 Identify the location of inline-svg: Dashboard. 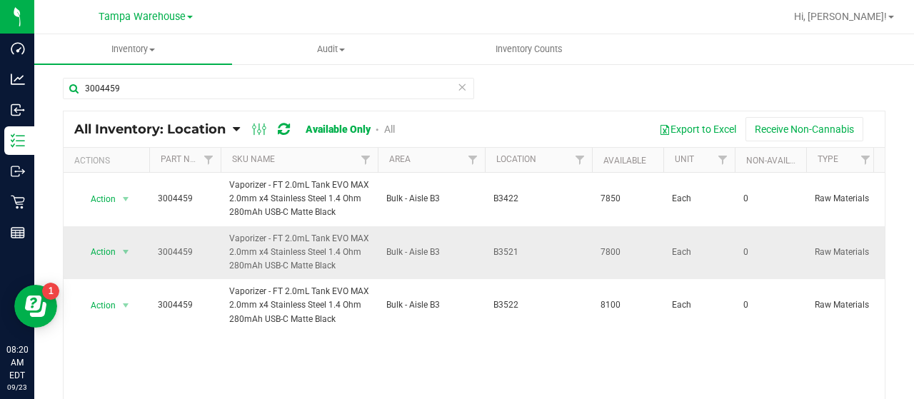
(18, 49).